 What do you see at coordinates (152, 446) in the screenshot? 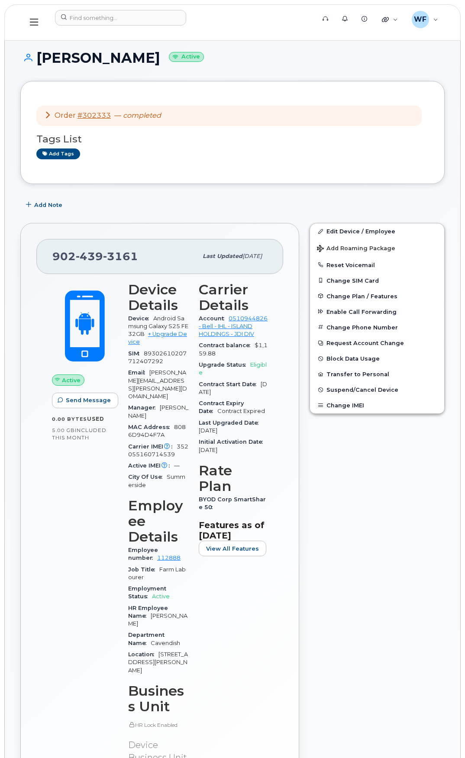
I see `span: Carrier IMEI` at bounding box center [152, 446].